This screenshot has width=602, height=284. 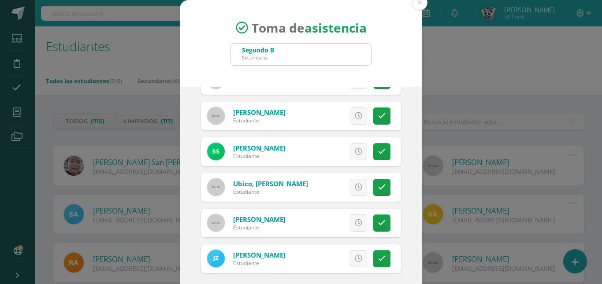 What do you see at coordinates (335, 28) in the screenshot?
I see `strong: asistencia` at bounding box center [335, 28].